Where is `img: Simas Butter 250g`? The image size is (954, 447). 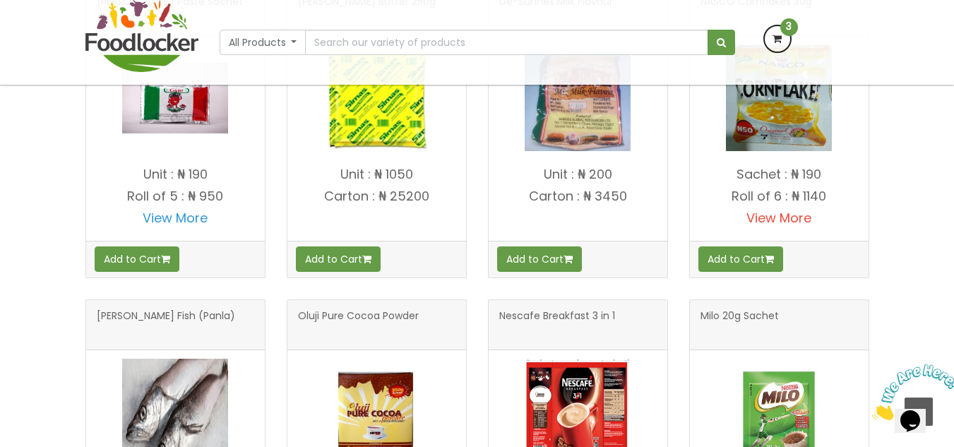
img: Simas Butter 250g is located at coordinates (376, 98).